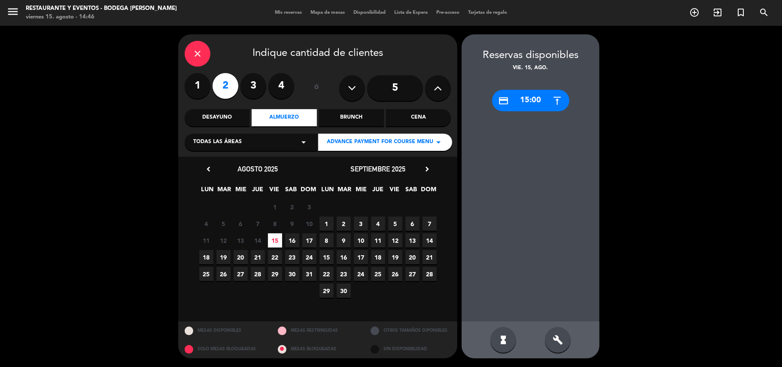  I want to click on span: 19, so click(223, 257).